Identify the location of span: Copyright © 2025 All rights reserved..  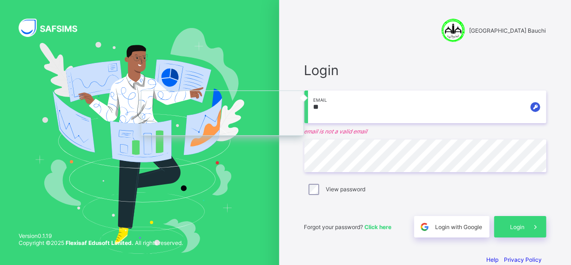
(101, 242).